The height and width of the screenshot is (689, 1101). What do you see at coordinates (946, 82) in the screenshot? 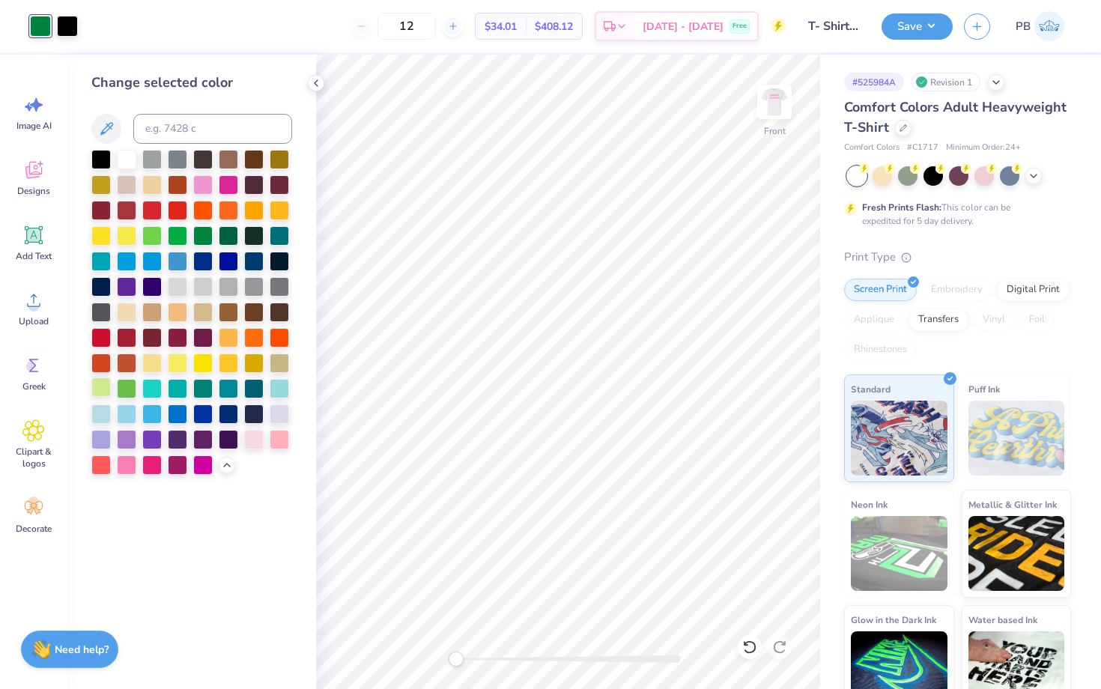
I see `div: Revision 1` at bounding box center [946, 82].